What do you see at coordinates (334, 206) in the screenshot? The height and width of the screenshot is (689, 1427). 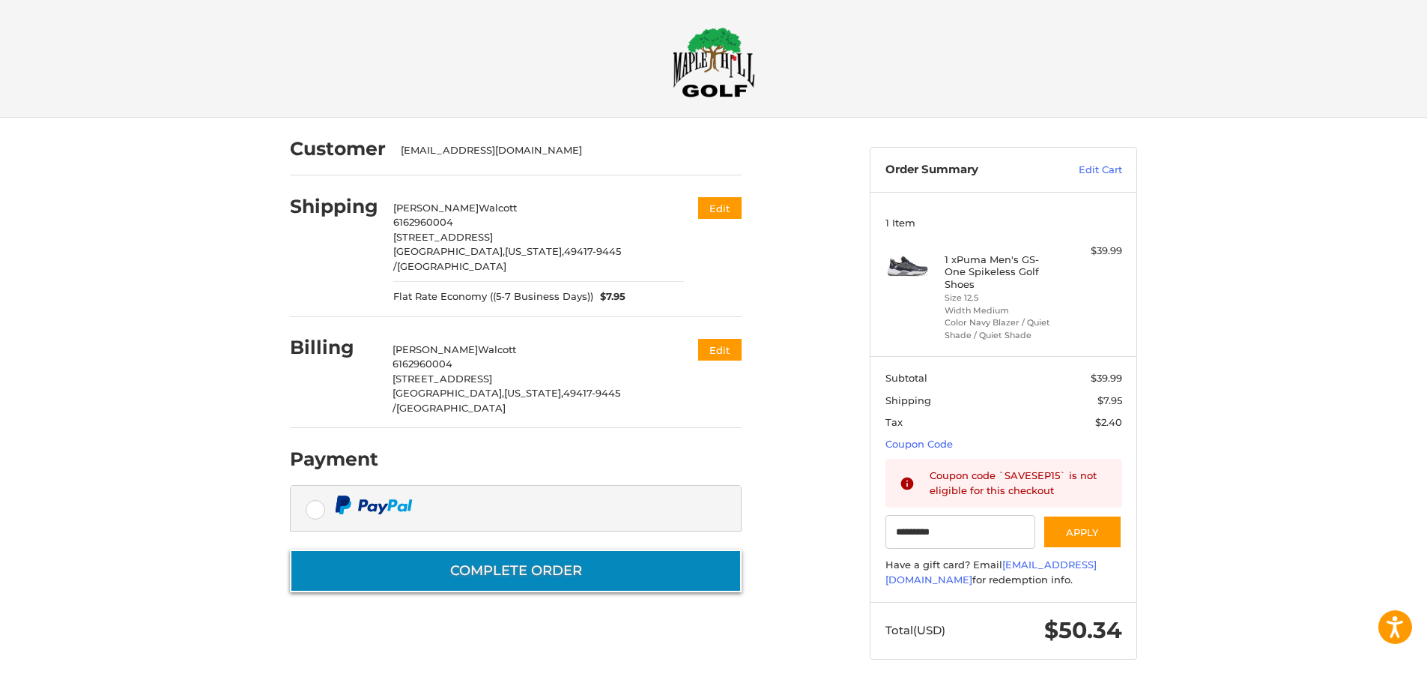 I see `h2: Shipping` at bounding box center [334, 206].